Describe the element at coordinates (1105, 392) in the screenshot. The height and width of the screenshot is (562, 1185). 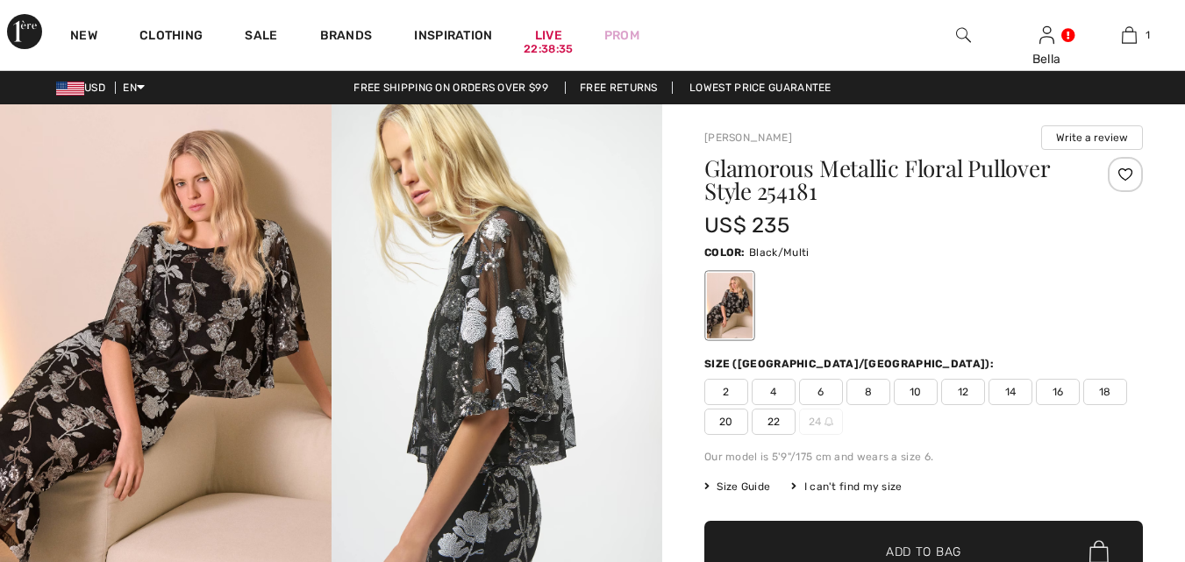
I see `span: 18` at that location.